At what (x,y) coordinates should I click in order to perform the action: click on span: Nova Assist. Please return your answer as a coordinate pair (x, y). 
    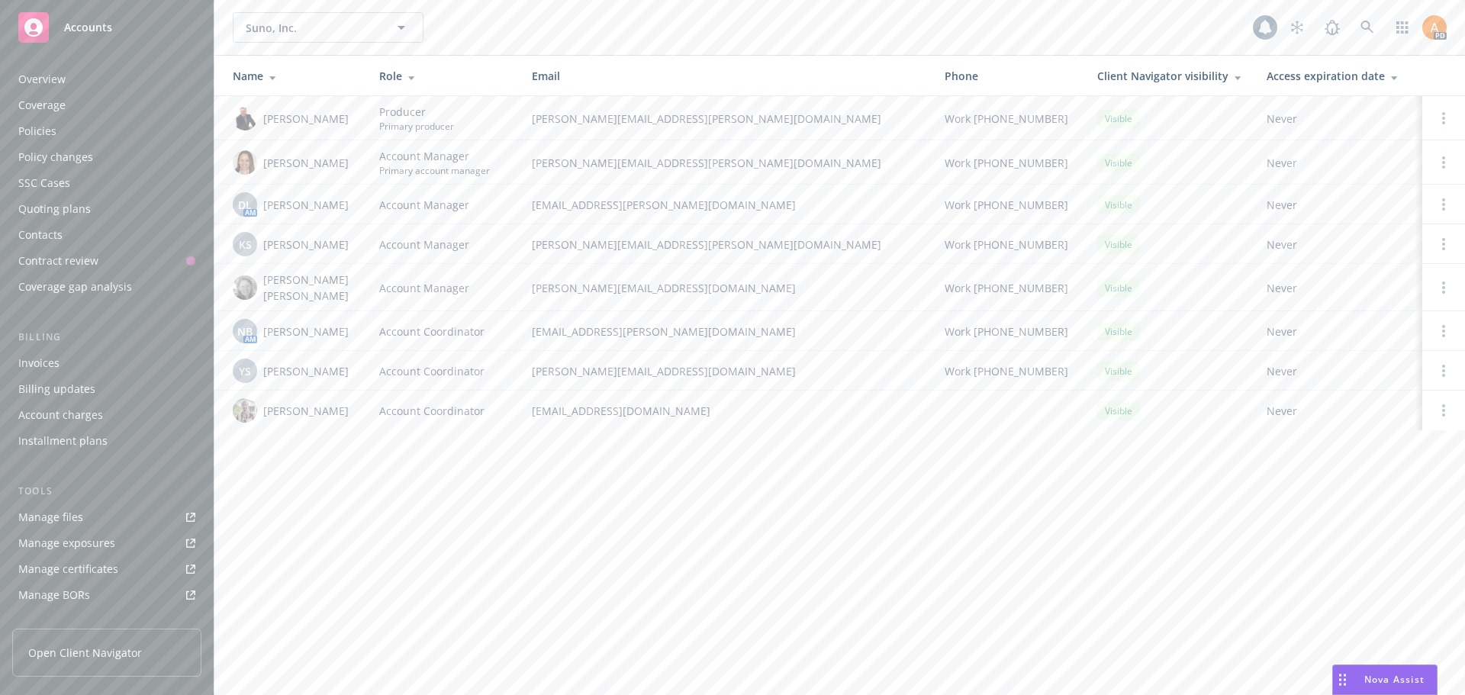
    Looking at the image, I should click on (1394, 679).